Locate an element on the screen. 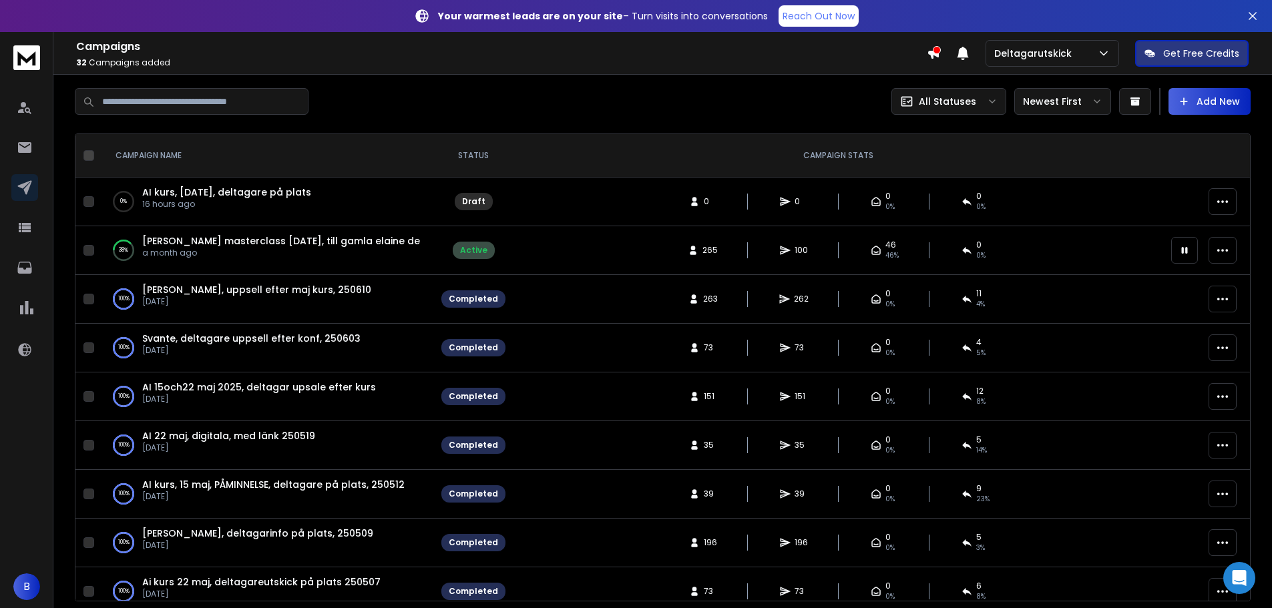 This screenshot has width=1272, height=608. a: Svante, deltagare uppsell efter konf, 250603 is located at coordinates (251, 339).